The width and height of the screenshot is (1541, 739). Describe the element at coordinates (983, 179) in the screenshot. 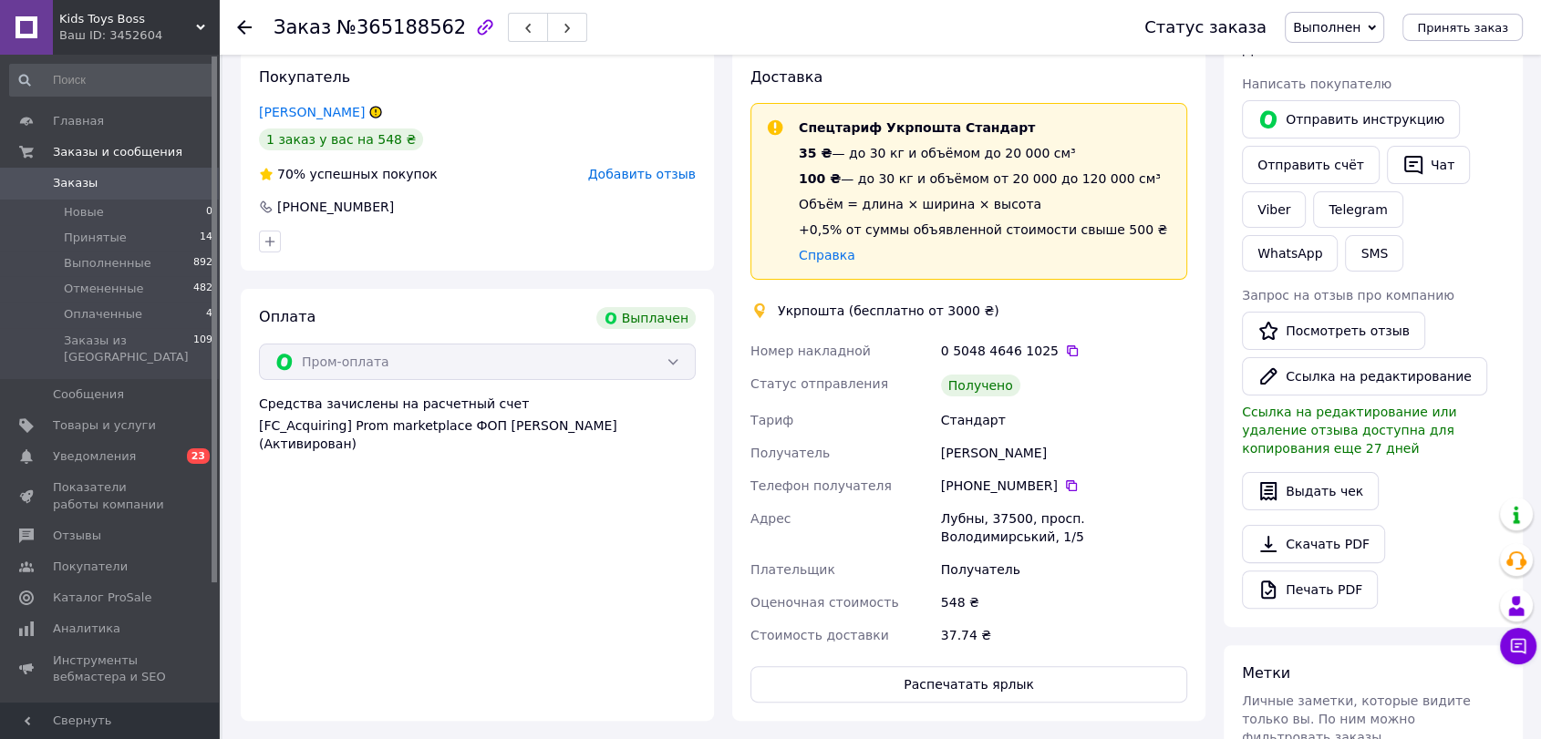

I see `div: — до 30 кг и объёмом от 20 000 до 120 000 см³` at that location.